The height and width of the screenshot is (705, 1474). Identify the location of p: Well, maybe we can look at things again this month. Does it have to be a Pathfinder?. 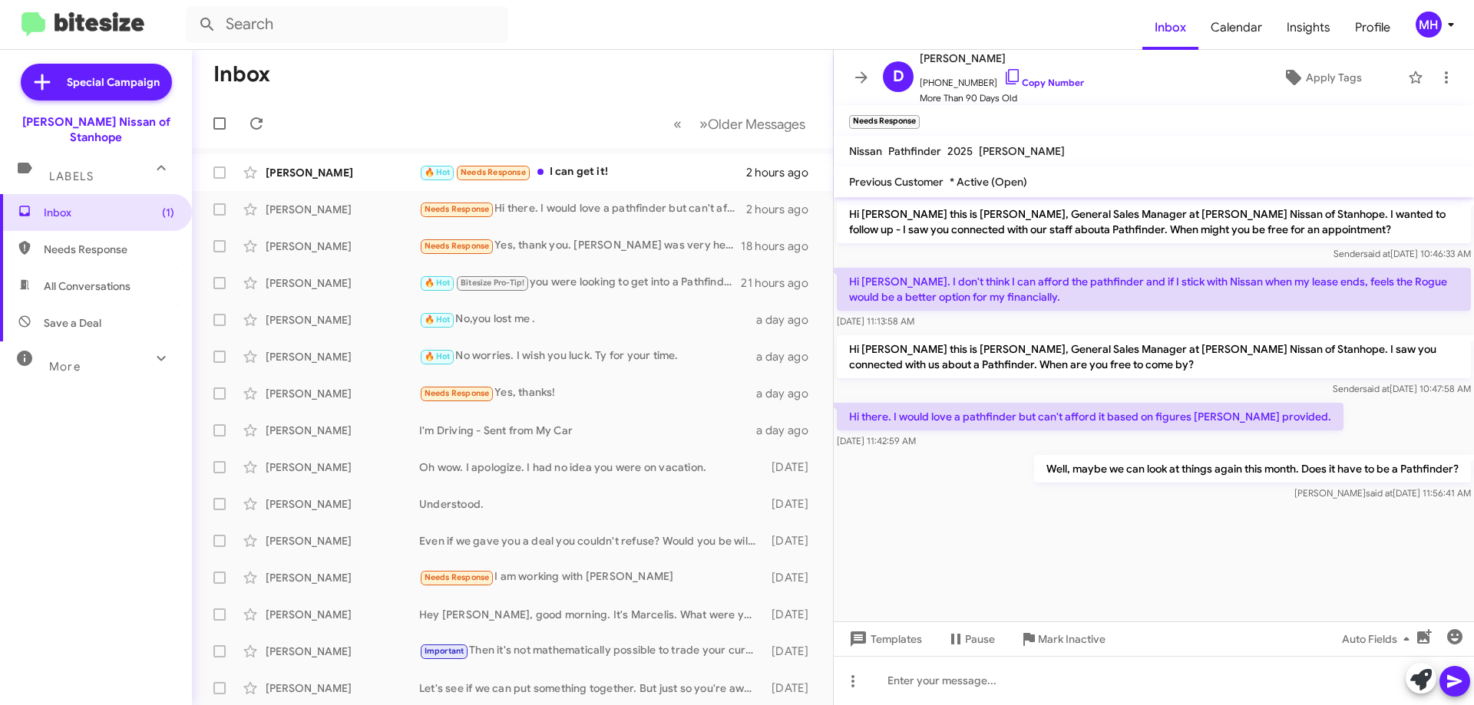
(1252, 469).